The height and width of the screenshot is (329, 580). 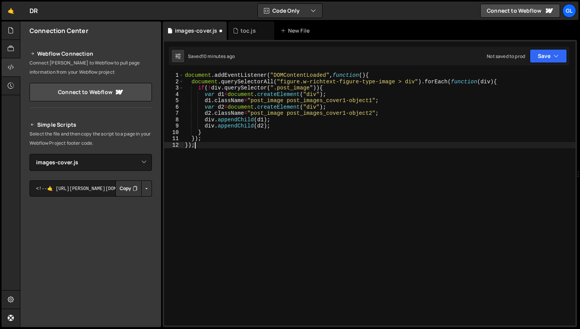 What do you see at coordinates (91, 54) in the screenshot?
I see `h2: Webflow Connection` at bounding box center [91, 54].